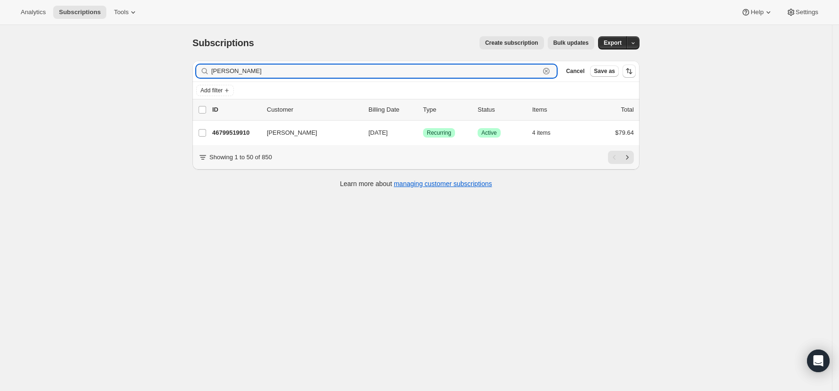  I want to click on div: Items, so click(556, 110).